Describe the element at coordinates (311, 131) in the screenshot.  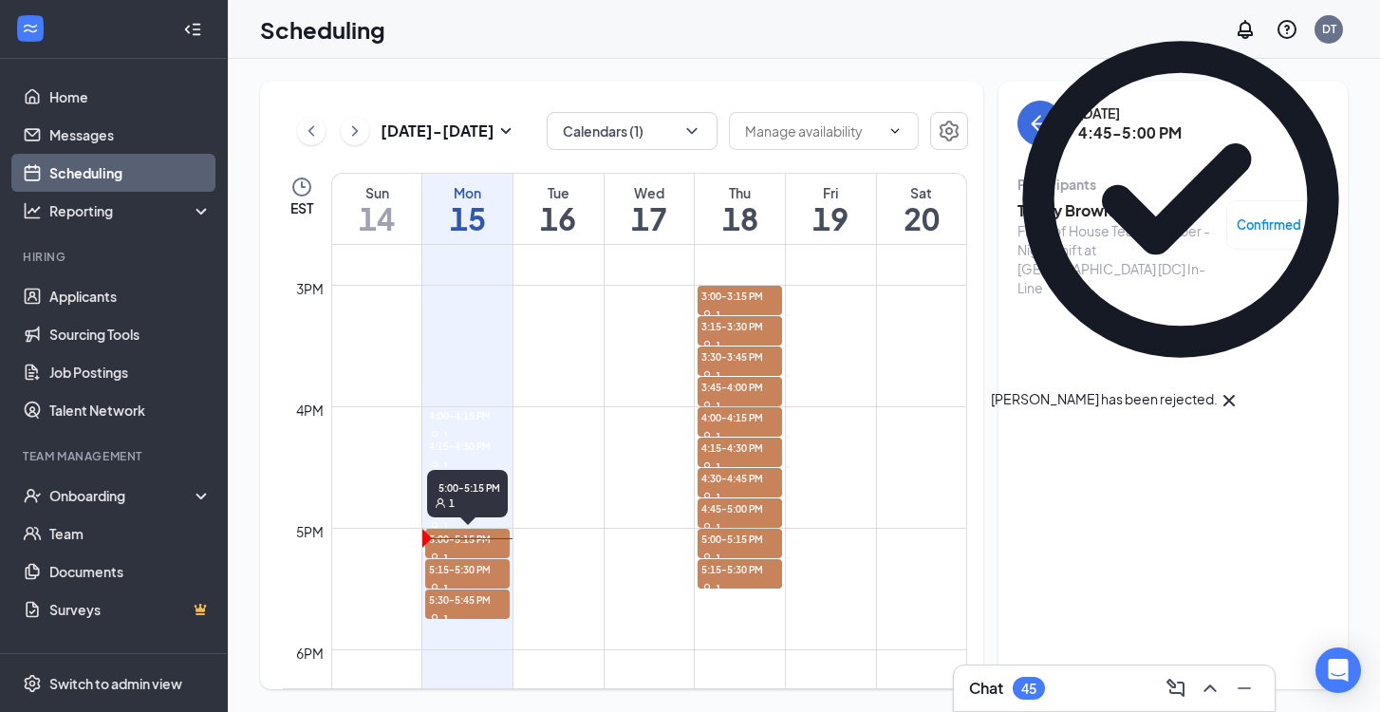
I see `svg: ChevronLeft` at that location.